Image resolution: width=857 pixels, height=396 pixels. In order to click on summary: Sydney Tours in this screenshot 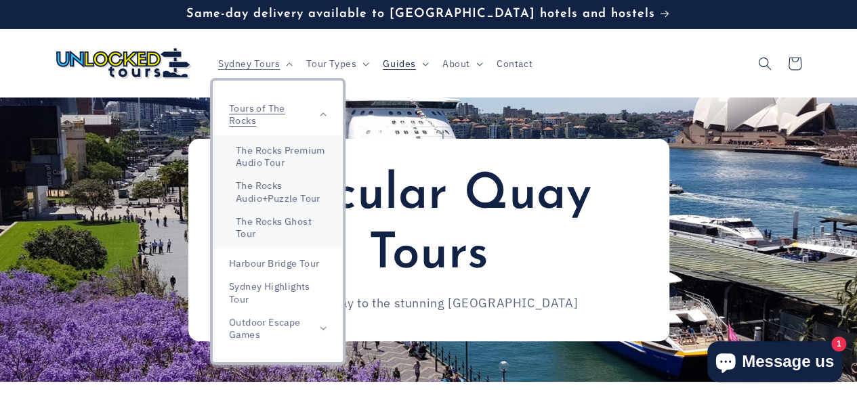, I will do `click(254, 64)`.